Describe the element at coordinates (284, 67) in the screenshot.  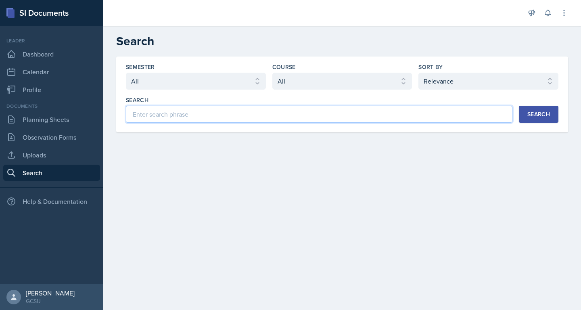
I see `label: Course` at that location.